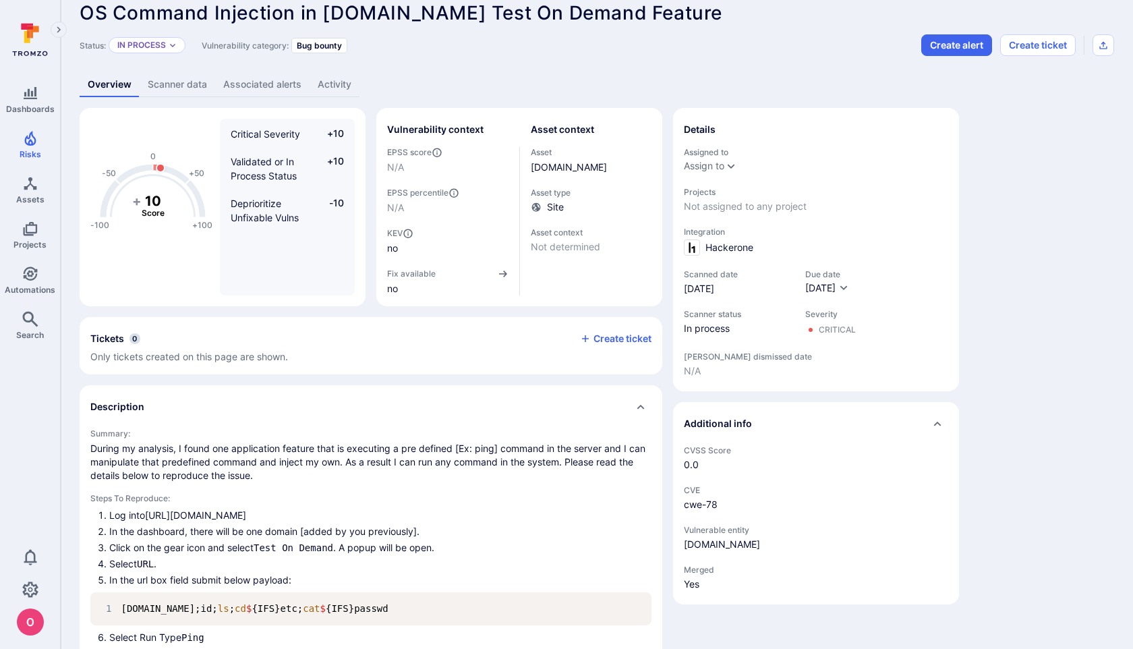 Image resolution: width=1133 pixels, height=649 pixels. I want to click on button: Create ticket, so click(1038, 45).